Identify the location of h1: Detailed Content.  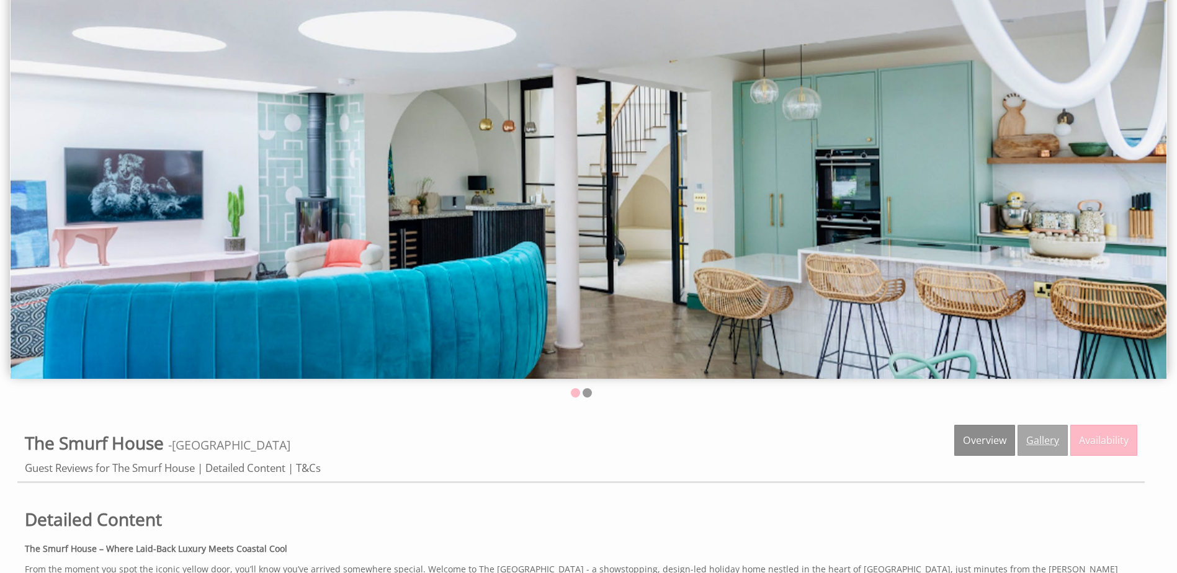
(581, 519).